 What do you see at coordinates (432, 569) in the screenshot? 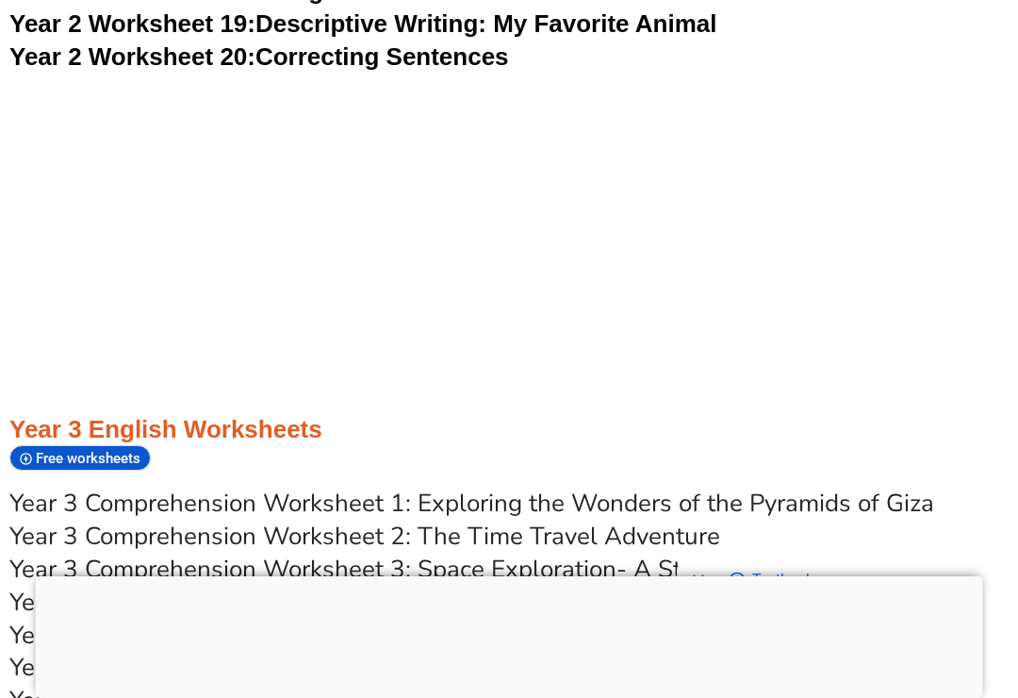
I see `a: Year 3 Comprehension Worksheet 3: Space Exploration- A Stellar Adventure` at bounding box center [432, 569].